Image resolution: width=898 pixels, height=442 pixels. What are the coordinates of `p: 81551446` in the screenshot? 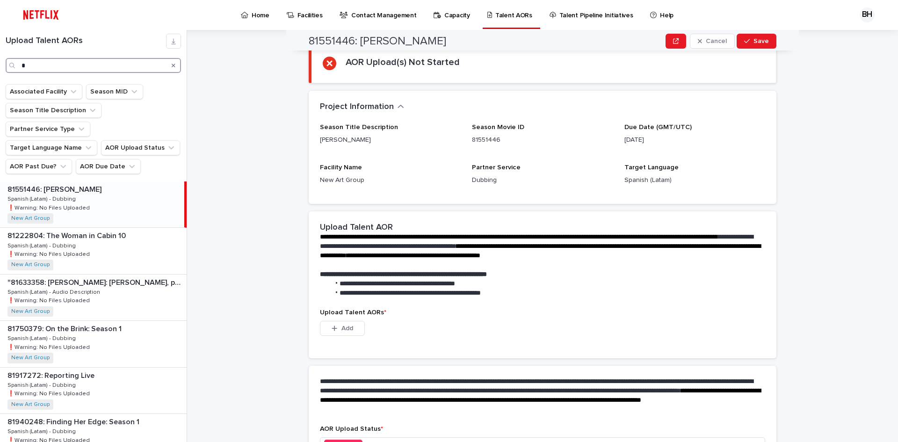 It's located at (542, 140).